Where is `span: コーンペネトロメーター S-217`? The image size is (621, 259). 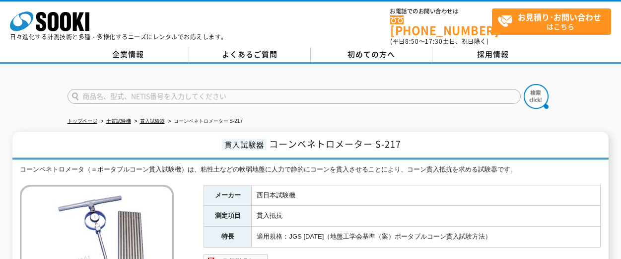 span: コーンペネトロメーター S-217 is located at coordinates (335, 143).